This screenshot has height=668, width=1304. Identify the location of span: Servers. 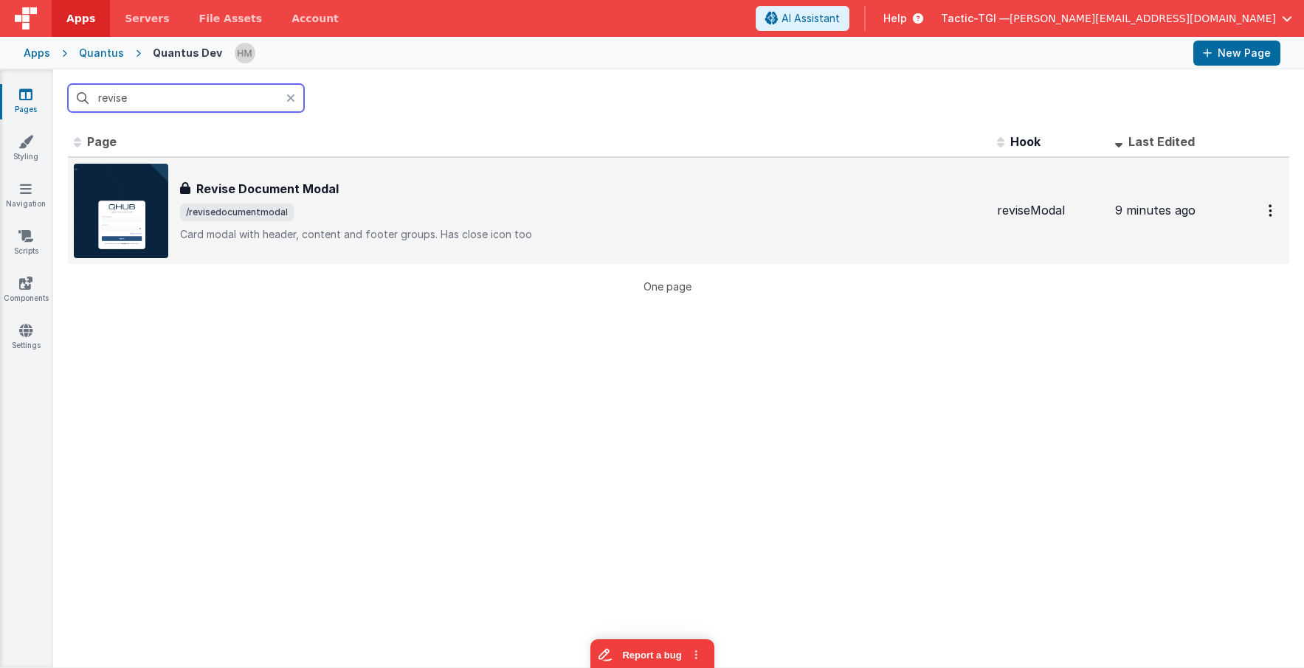
(147, 18).